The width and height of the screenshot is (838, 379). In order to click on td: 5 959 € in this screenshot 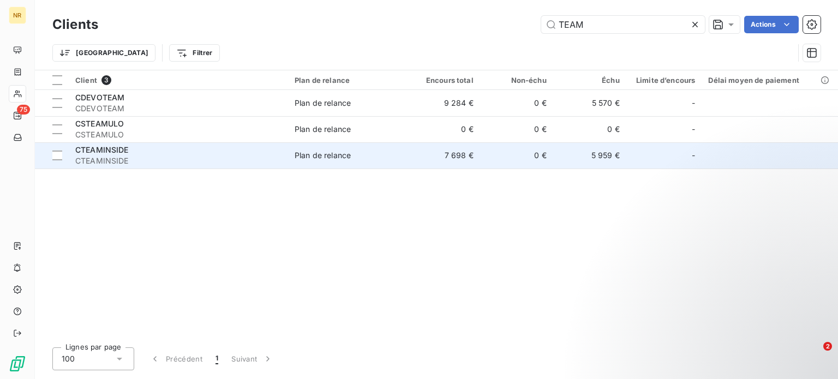, I will do `click(590, 156)`.